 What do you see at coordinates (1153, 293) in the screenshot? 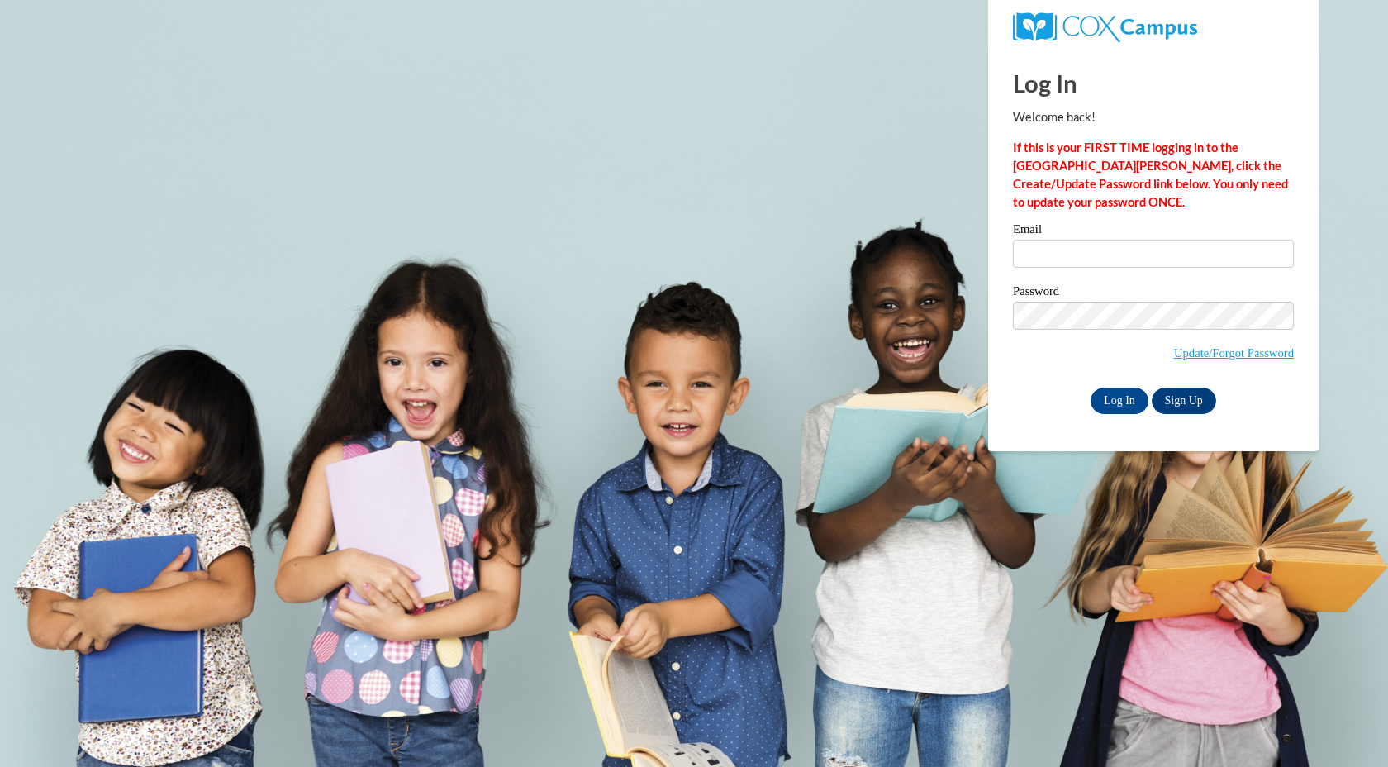
I see `label: Password` at bounding box center [1153, 293].